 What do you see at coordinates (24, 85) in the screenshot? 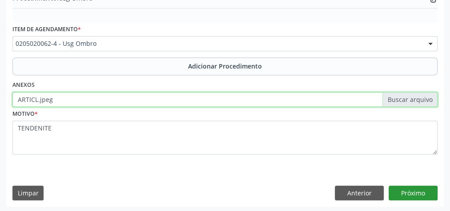
I see `label: Anexos` at bounding box center [24, 85].